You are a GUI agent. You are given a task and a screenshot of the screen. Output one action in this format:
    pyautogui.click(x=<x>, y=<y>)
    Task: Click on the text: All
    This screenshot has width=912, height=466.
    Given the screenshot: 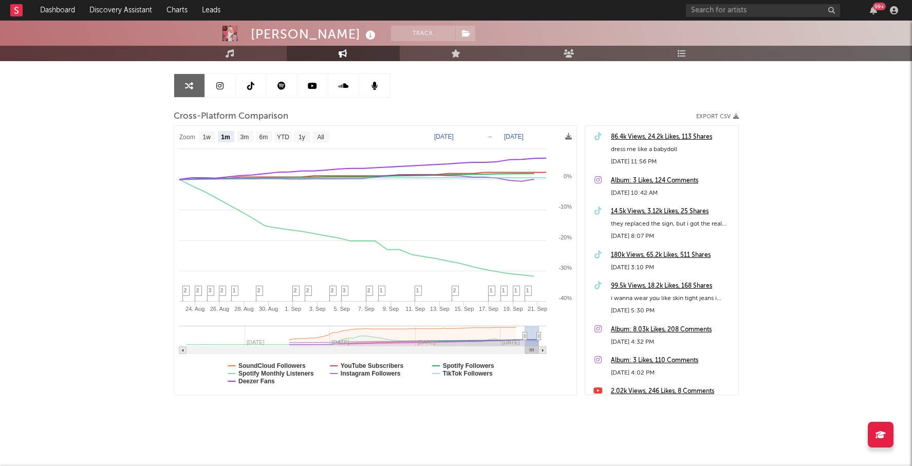 What is the action you would take?
    pyautogui.click(x=320, y=137)
    